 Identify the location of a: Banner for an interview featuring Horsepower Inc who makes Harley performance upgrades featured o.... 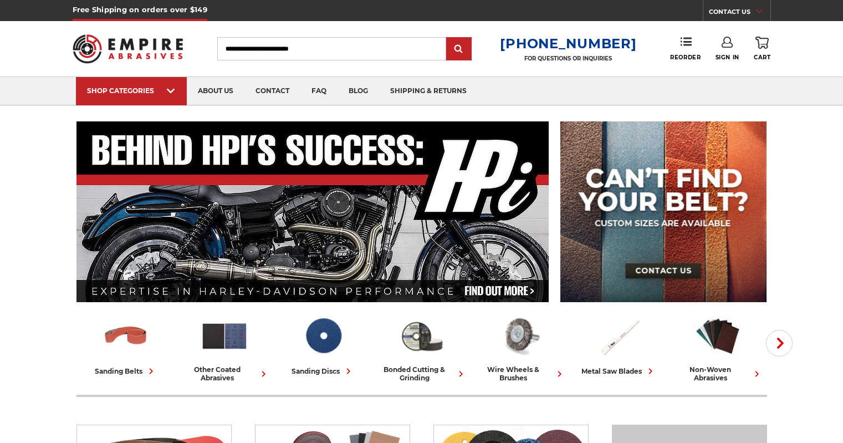
(313, 212).